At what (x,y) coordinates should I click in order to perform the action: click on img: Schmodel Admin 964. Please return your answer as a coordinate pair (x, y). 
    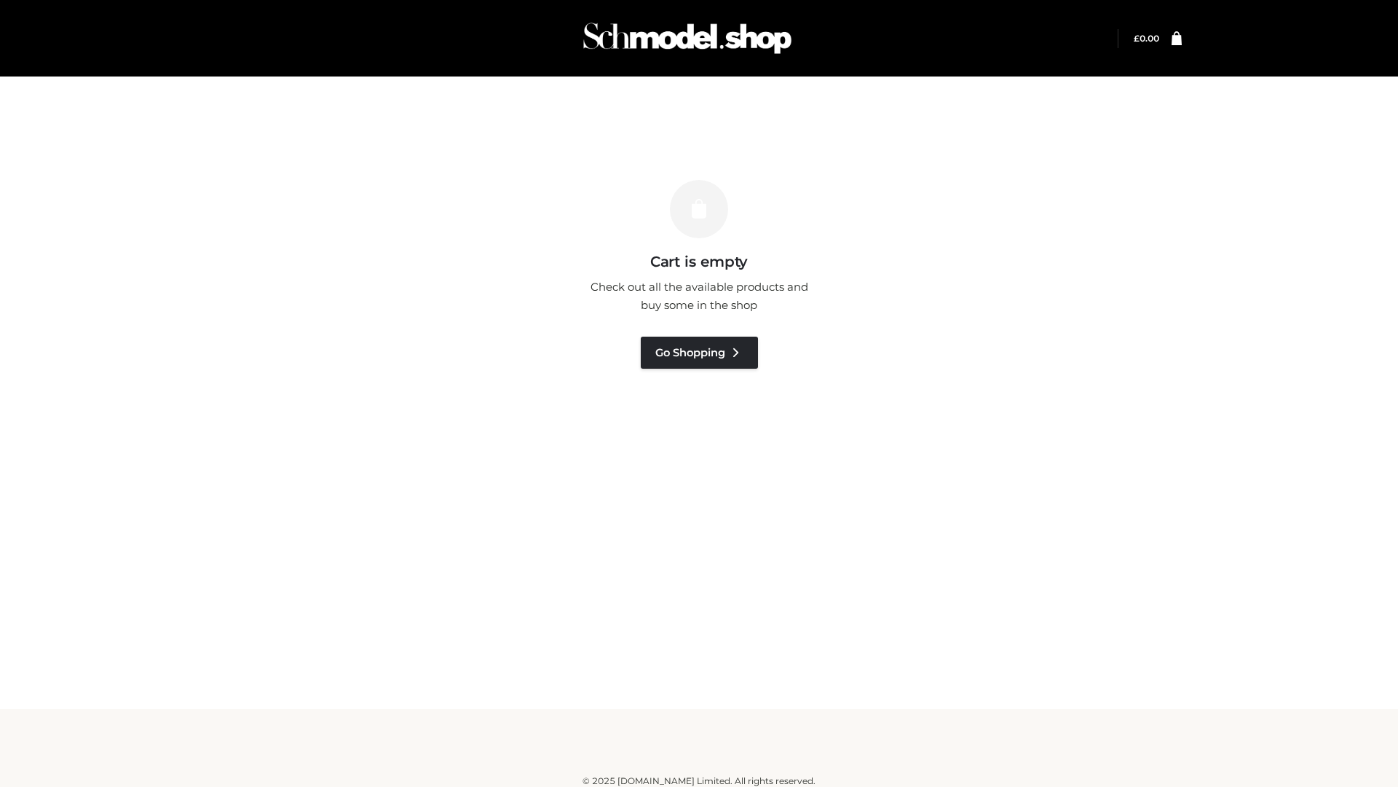
    Looking at the image, I should click on (688, 38).